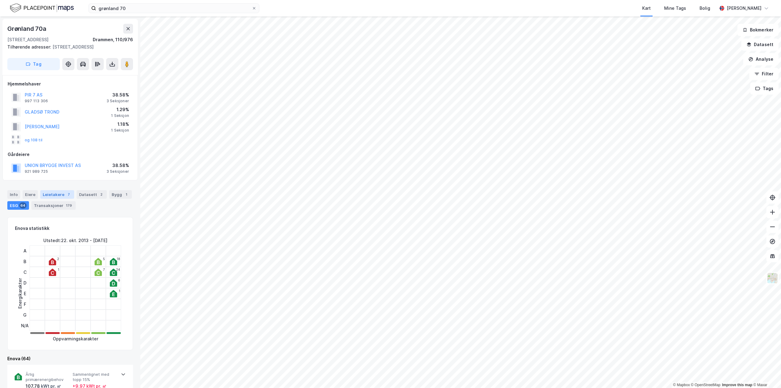 The height and width of the screenshot is (388, 781). I want to click on div: 18, so click(118, 259).